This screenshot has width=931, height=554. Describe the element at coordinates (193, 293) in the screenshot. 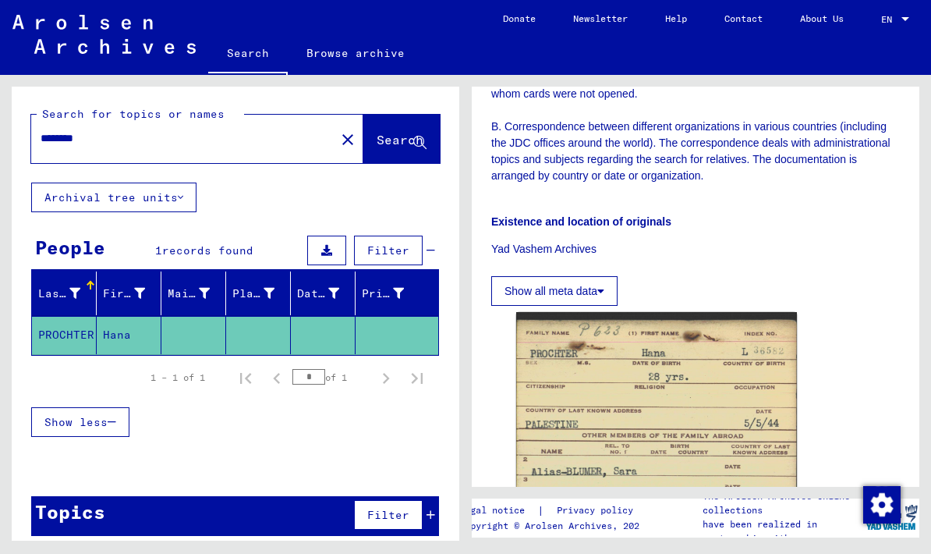

I see `mat-header-cell: Maiden Name` at that location.